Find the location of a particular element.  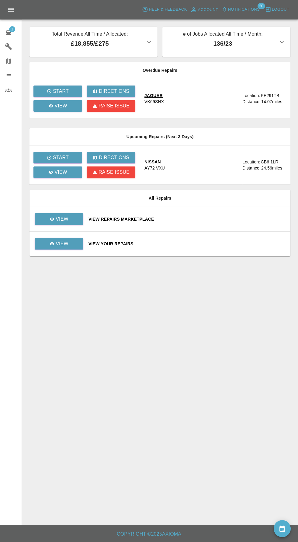

a: Account is located at coordinates (204, 10).